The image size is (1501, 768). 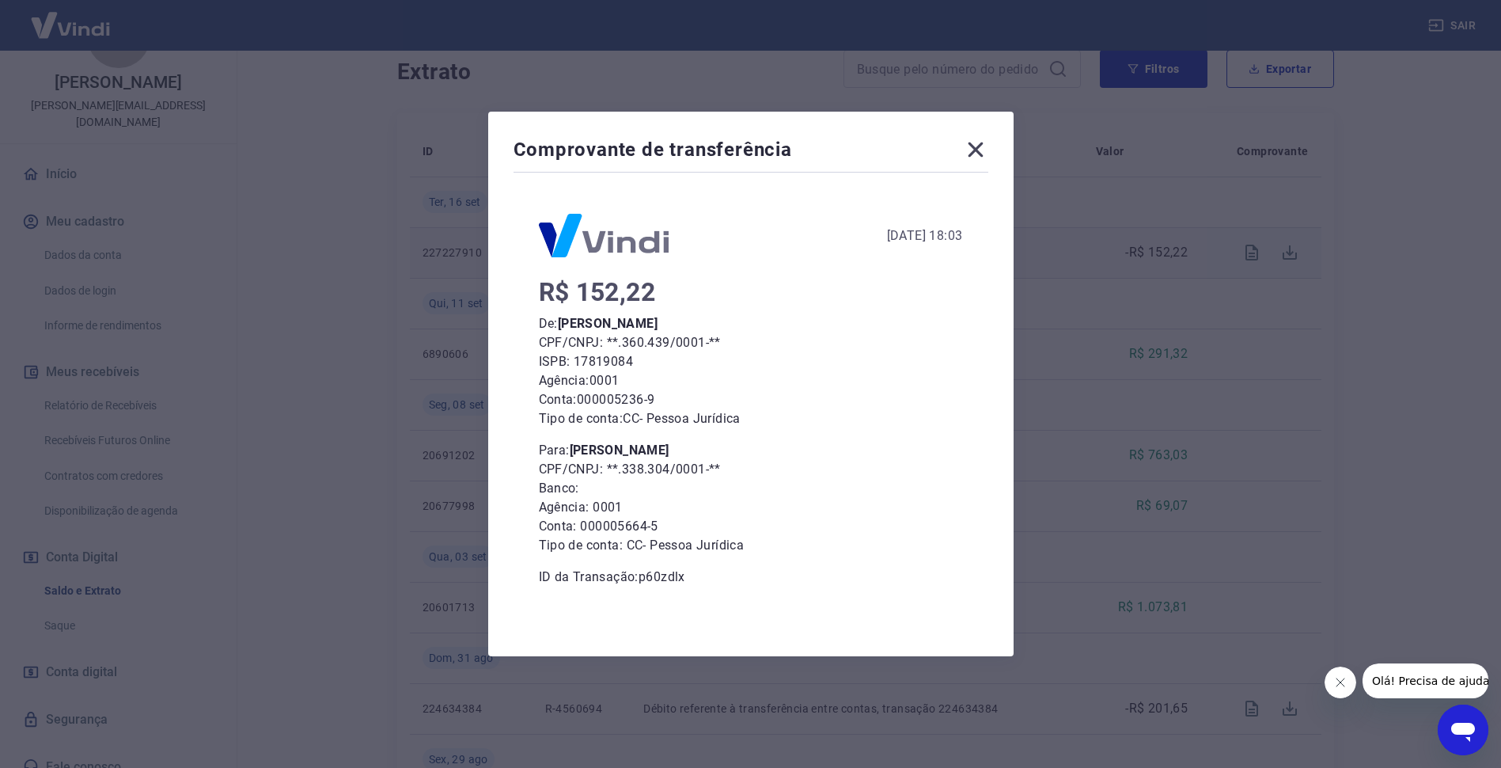 What do you see at coordinates (751, 450) in the screenshot?
I see `p: Para:` at bounding box center [751, 450].